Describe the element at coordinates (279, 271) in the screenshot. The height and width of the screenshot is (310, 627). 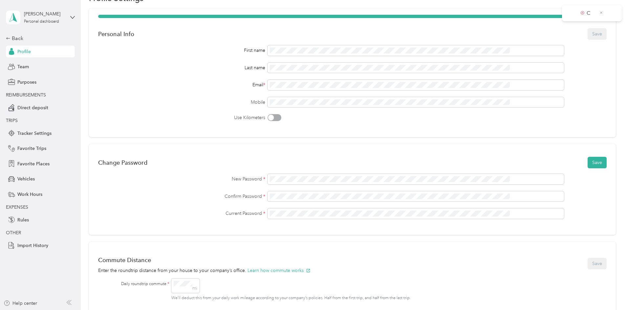
I see `button: Learn how commute works` at that location.